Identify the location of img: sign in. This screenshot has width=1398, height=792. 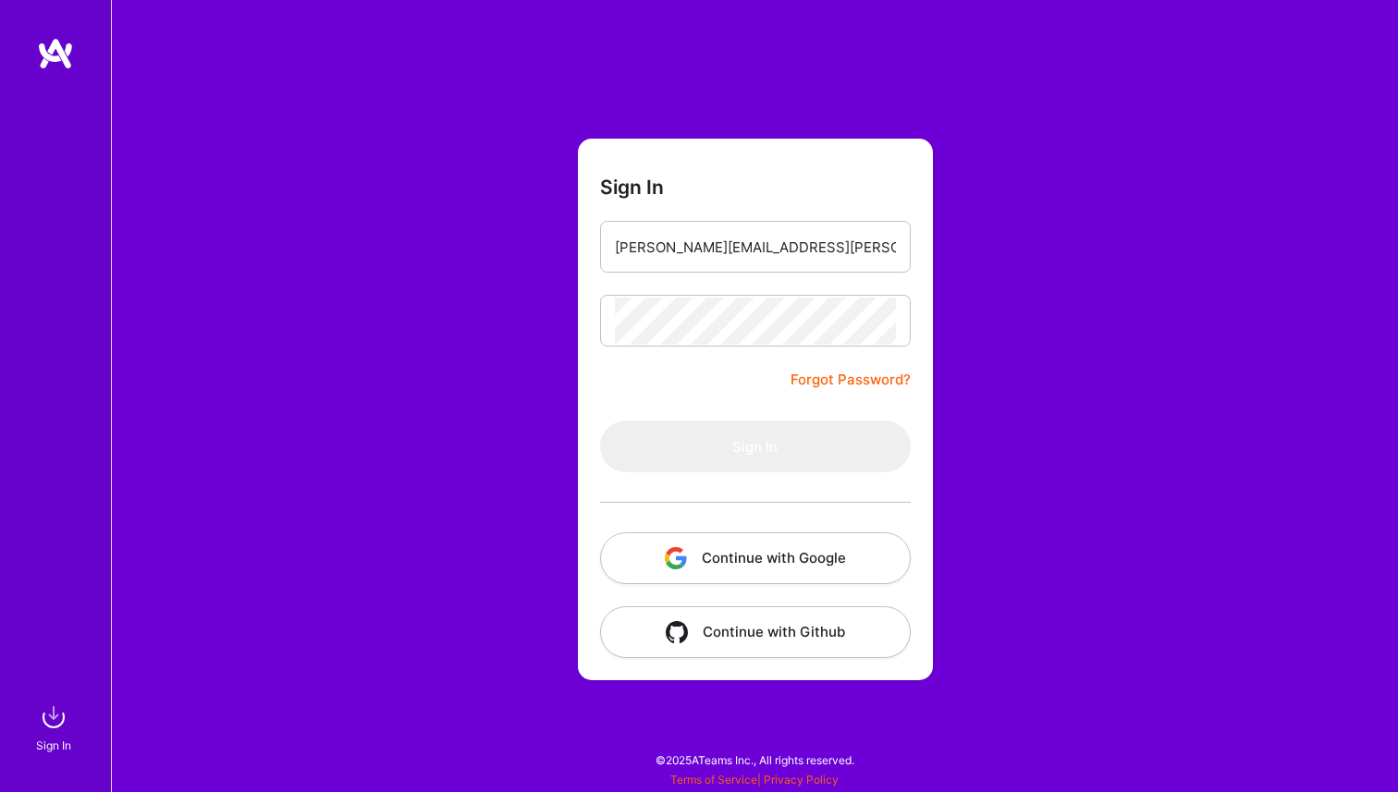
(54, 718).